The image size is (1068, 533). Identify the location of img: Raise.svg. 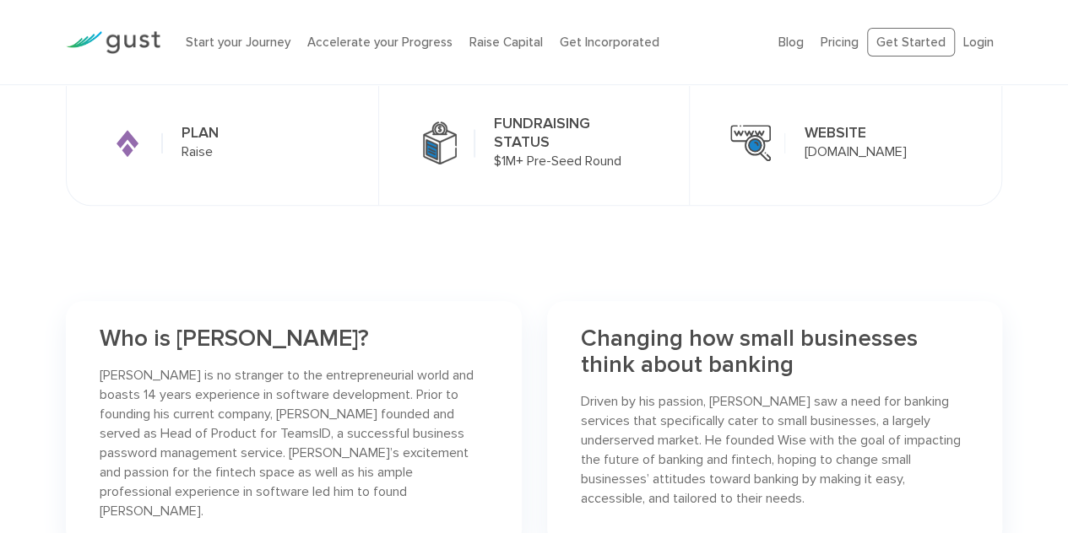
(127, 144).